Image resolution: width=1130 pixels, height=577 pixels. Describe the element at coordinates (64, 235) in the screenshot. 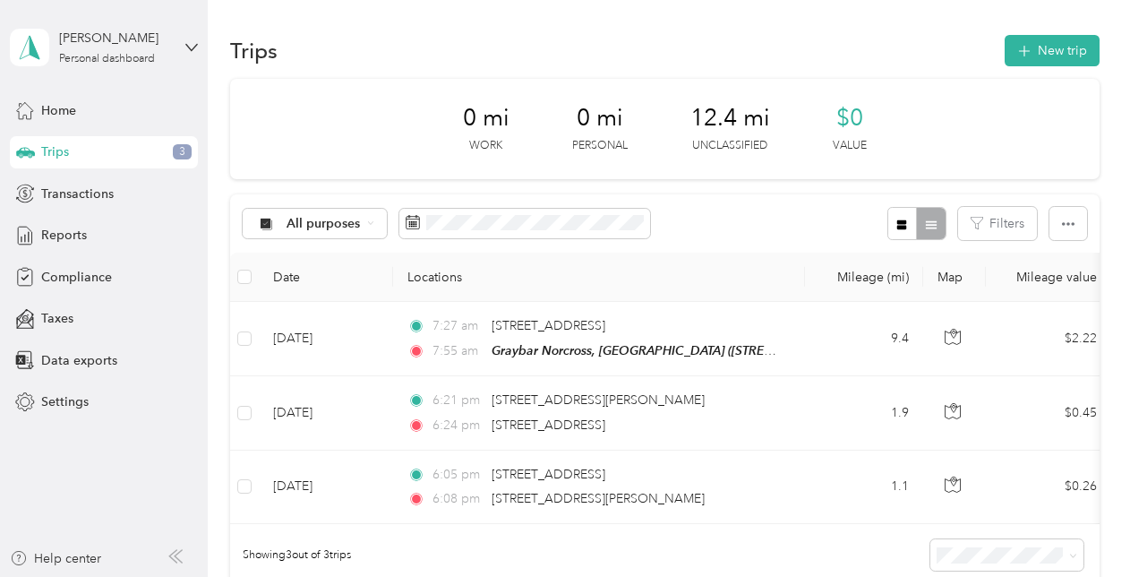

I see `span: Reports` at that location.